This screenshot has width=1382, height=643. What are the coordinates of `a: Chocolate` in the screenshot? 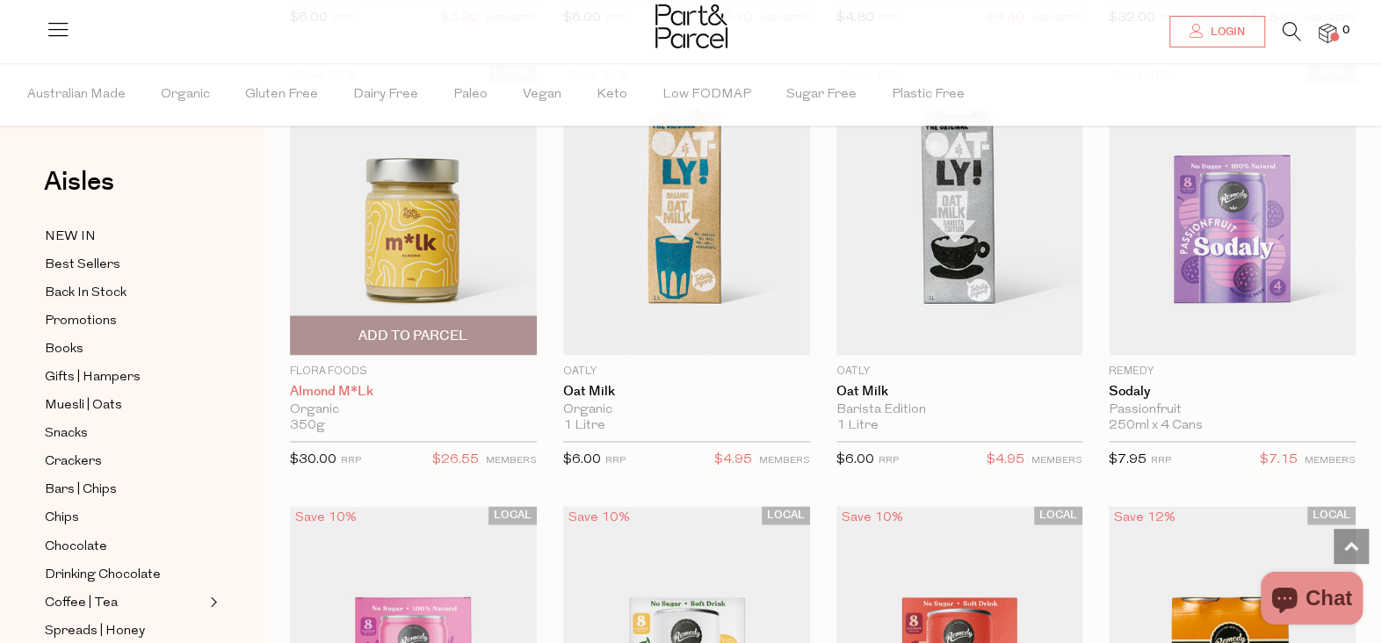 It's located at (125, 546).